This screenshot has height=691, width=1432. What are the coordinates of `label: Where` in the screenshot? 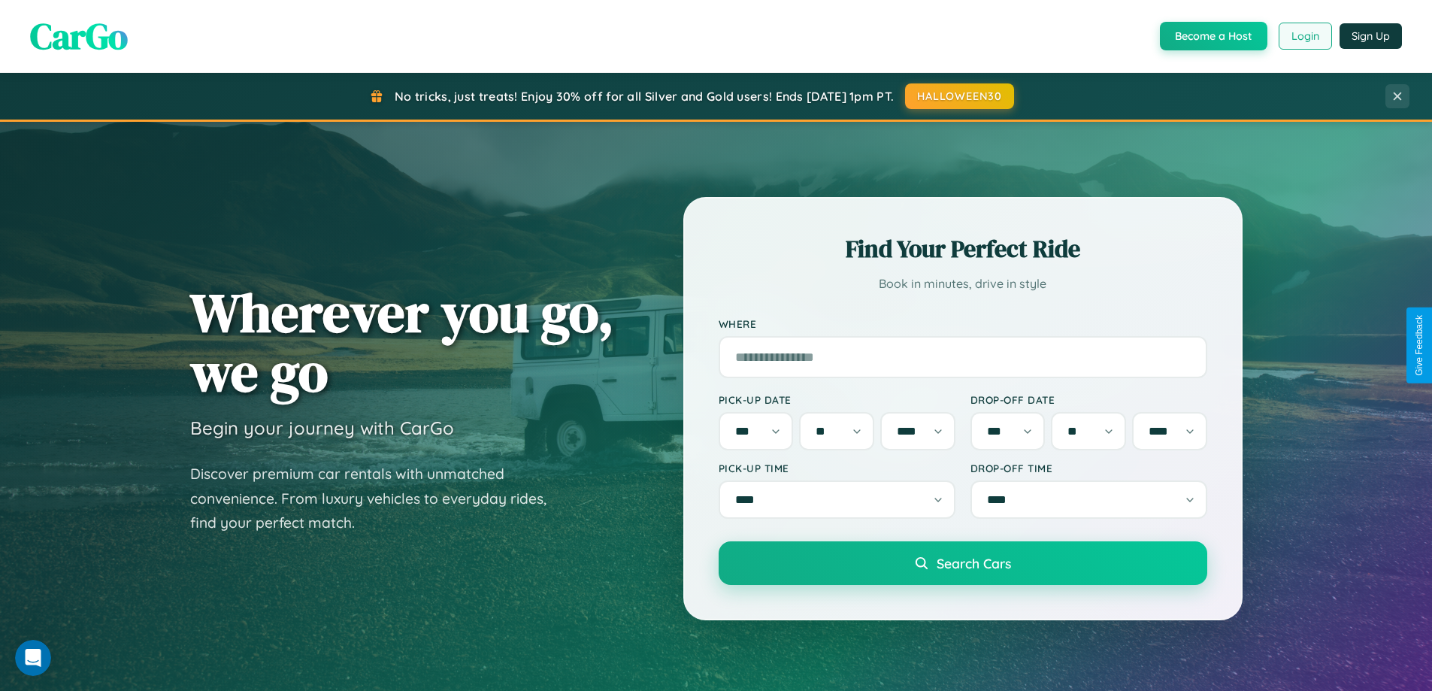 It's located at (963, 323).